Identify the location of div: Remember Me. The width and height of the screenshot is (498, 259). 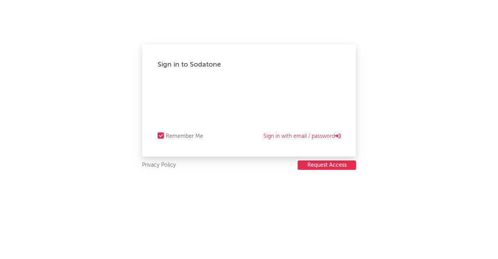
(184, 136).